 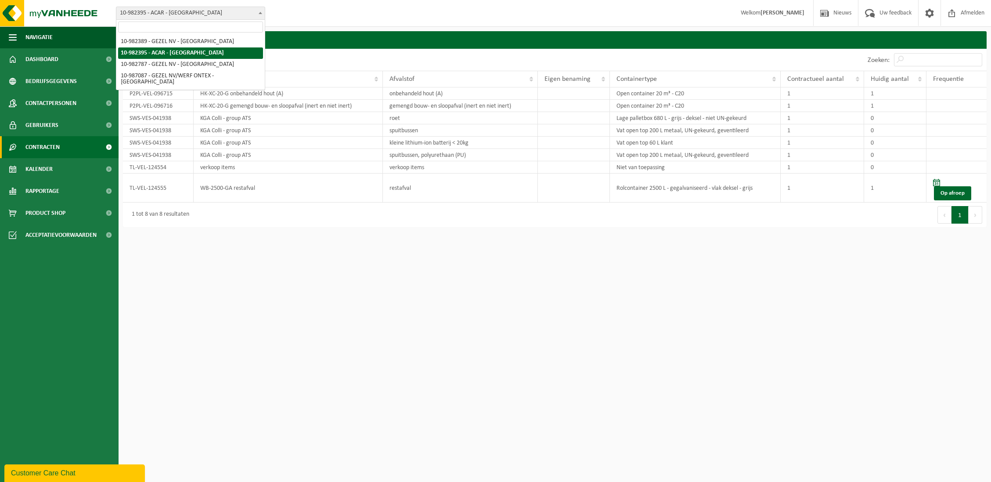 I want to click on div: Customer Care Chat, so click(x=70, y=11).